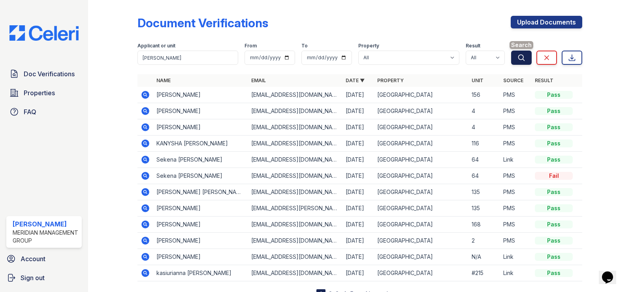  What do you see at coordinates (44, 278) in the screenshot?
I see `a: Sign out` at bounding box center [44, 278].